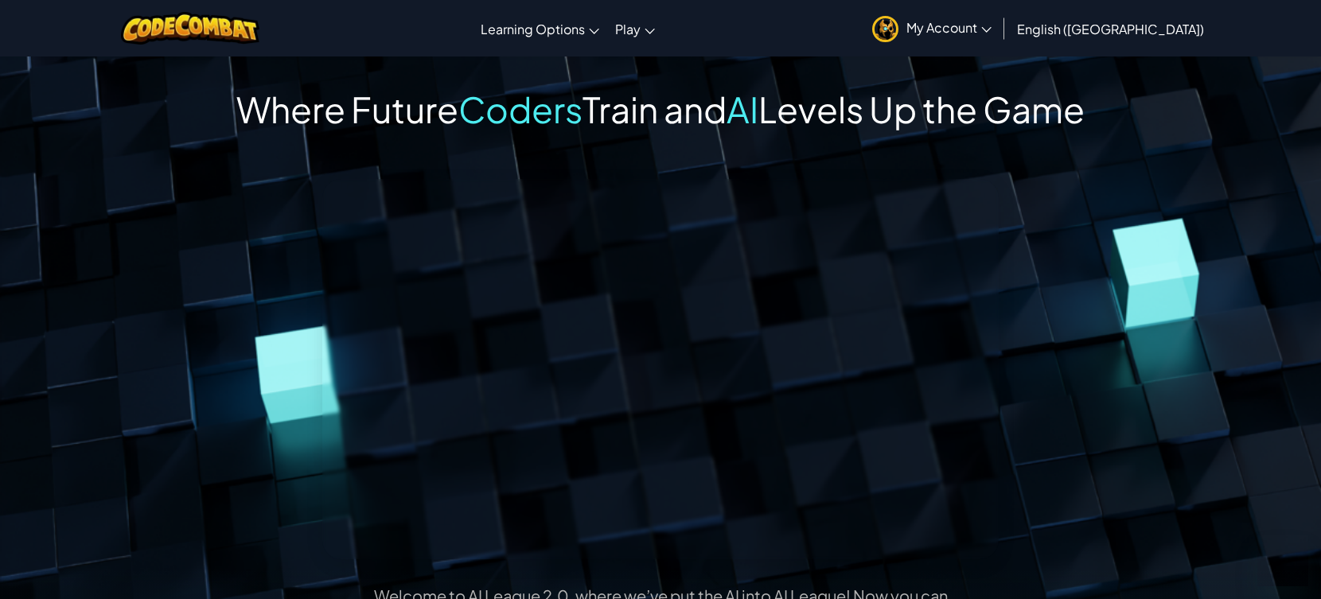 This screenshot has height=599, width=1321. I want to click on span: Train and, so click(654, 109).